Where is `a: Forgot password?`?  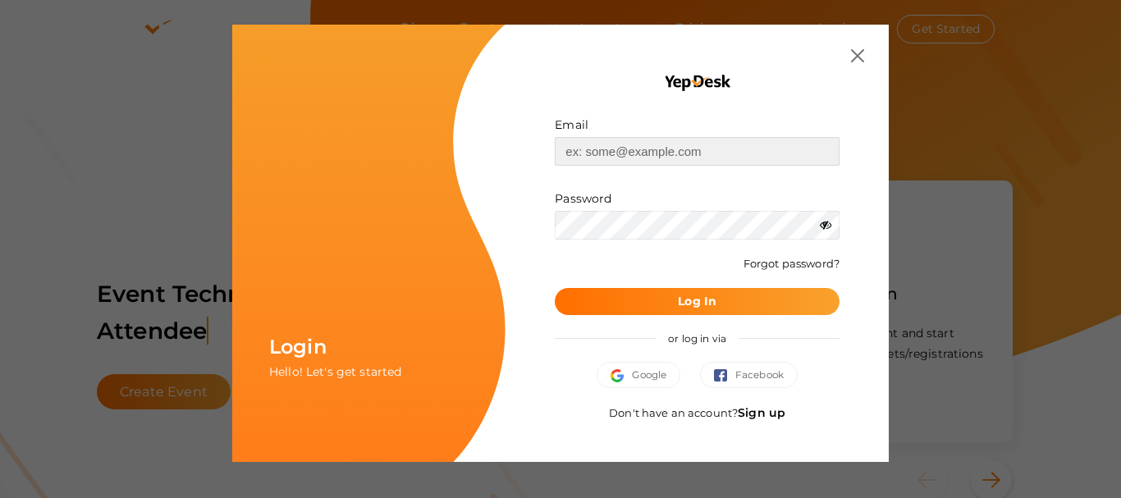 a: Forgot password? is located at coordinates (791, 263).